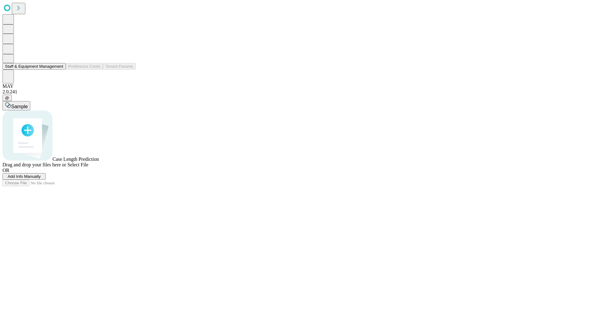 The image size is (593, 334). Describe the element at coordinates (34, 164) in the screenshot. I see `span: Drag and drop your files here or` at that location.